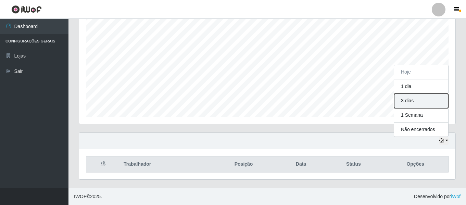 The image size is (466, 205). What do you see at coordinates (165, 164) in the screenshot?
I see `th: Trabalhador` at bounding box center [165, 164].